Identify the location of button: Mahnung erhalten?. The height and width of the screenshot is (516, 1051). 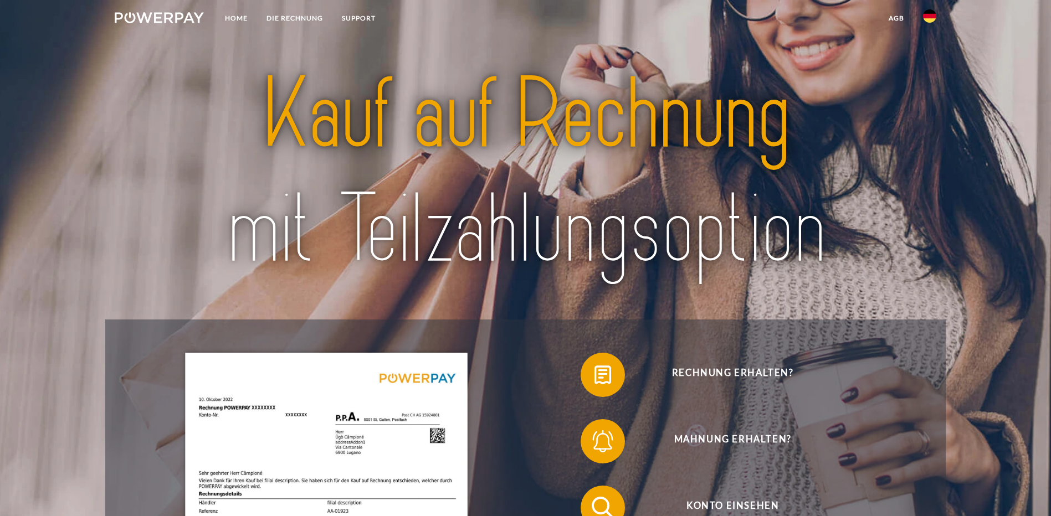
(725, 441).